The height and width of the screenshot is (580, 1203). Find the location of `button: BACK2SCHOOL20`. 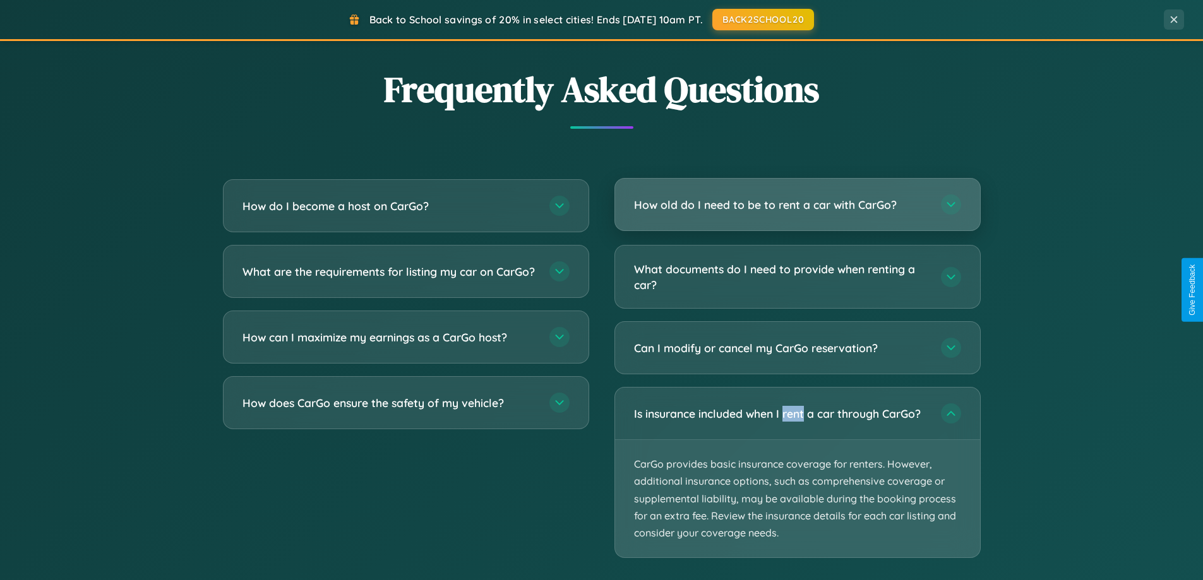

button: BACK2SCHOOL20 is located at coordinates (763, 20).